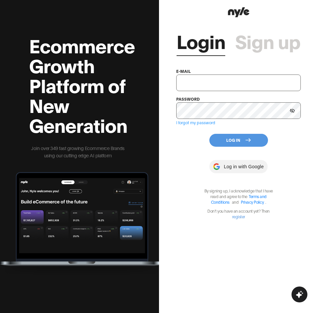  What do you see at coordinates (238, 140) in the screenshot?
I see `button: Log In` at bounding box center [238, 140].